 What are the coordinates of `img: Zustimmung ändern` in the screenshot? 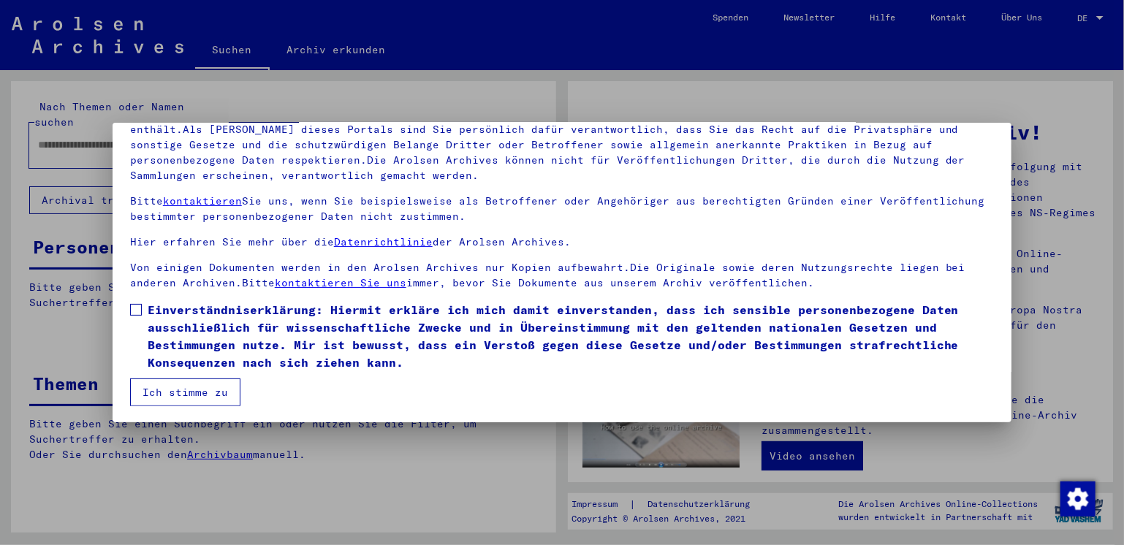 It's located at (1078, 499).